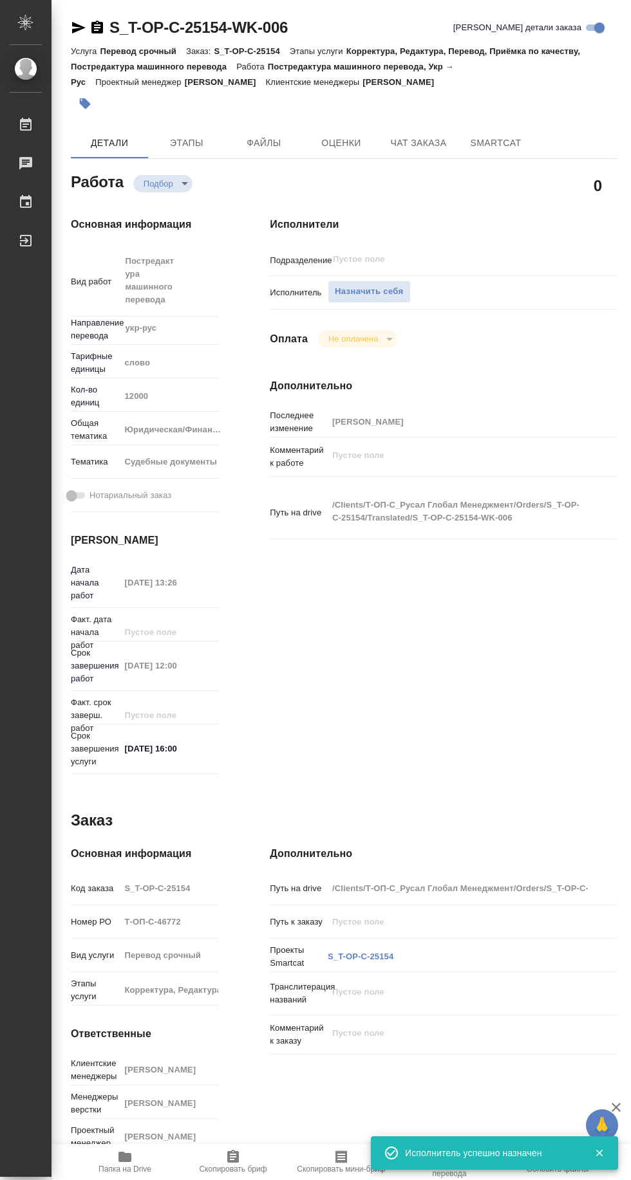 The image size is (631, 1180). Describe the element at coordinates (299, 957) in the screenshot. I see `p: Проекты Smartcat` at that location.